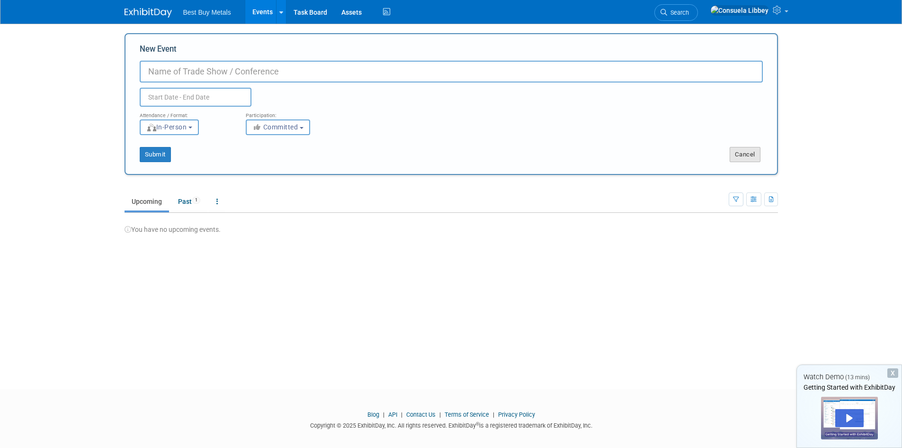  I want to click on img: ExhibitDay, so click(148, 13).